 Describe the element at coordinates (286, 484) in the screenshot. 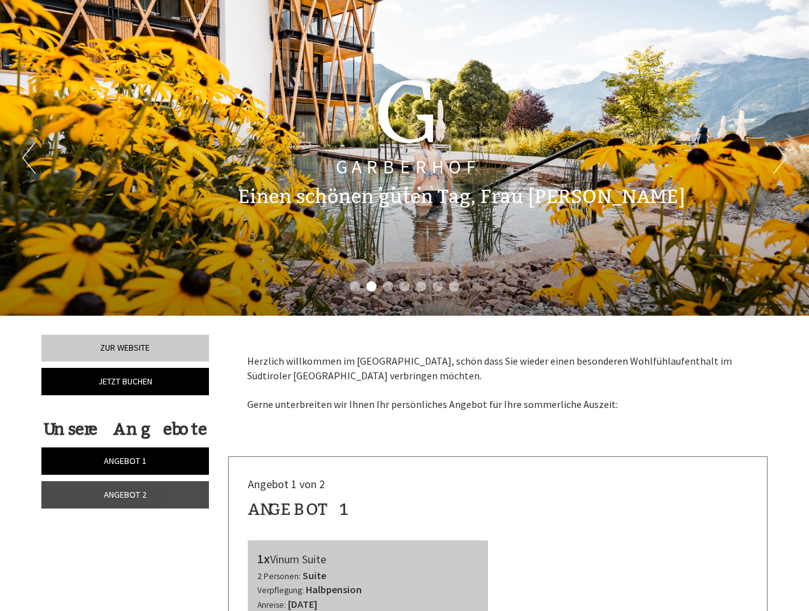

I see `span: Angebot 1 von 2` at that location.